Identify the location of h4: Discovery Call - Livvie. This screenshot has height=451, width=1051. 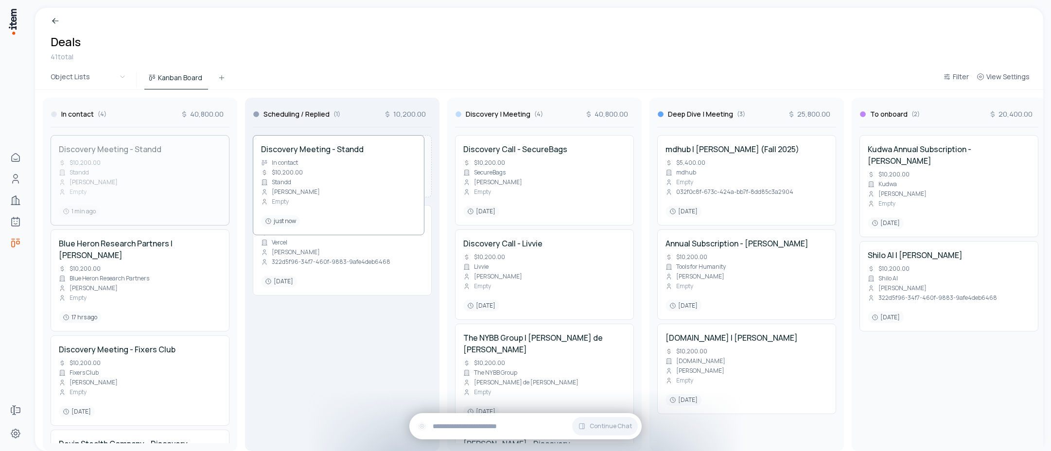
(503, 244).